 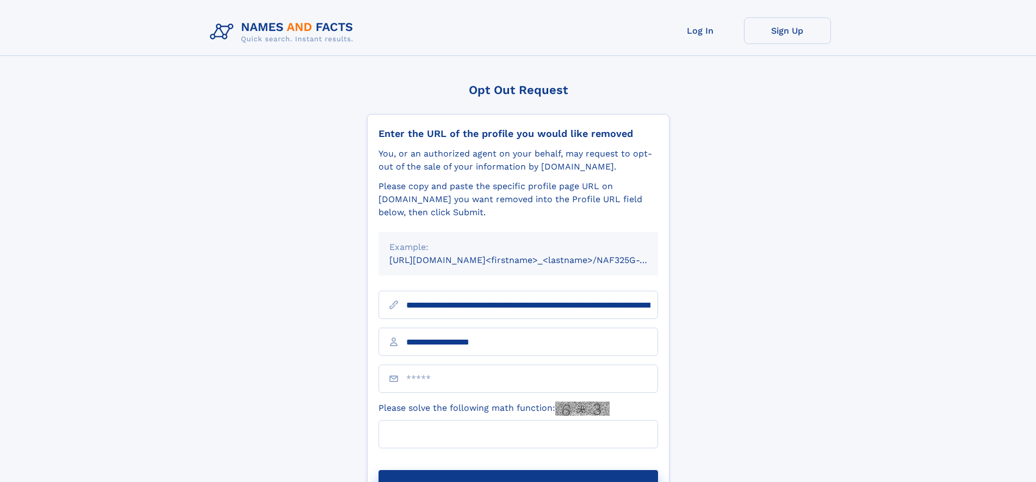 What do you see at coordinates (284, 32) in the screenshot?
I see `img: Logo Names and Facts` at bounding box center [284, 32].